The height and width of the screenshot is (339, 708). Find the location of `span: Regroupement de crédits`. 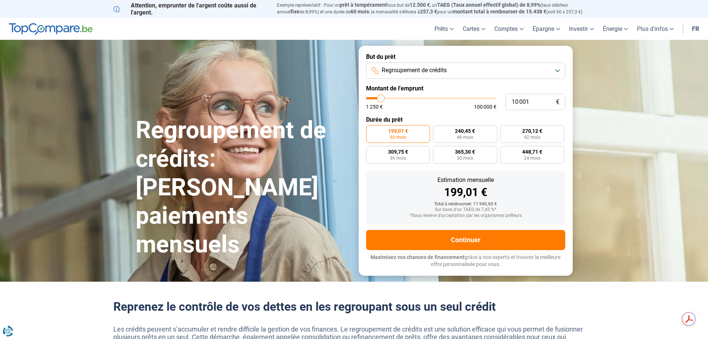

span: Regroupement de crédits is located at coordinates (414, 70).